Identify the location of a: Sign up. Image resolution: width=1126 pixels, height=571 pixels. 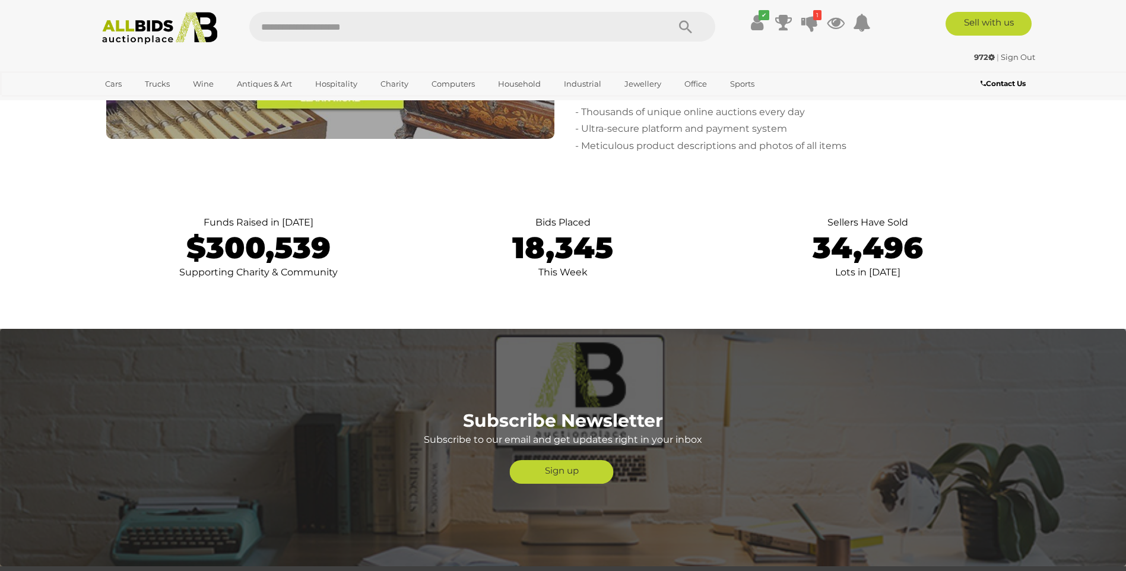
(562, 472).